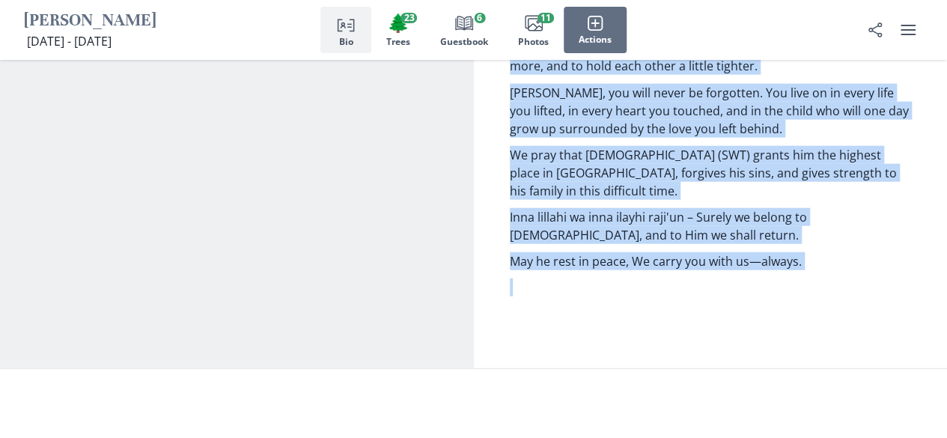  What do you see at coordinates (546, 18) in the screenshot?
I see `span: 11` at bounding box center [546, 18].